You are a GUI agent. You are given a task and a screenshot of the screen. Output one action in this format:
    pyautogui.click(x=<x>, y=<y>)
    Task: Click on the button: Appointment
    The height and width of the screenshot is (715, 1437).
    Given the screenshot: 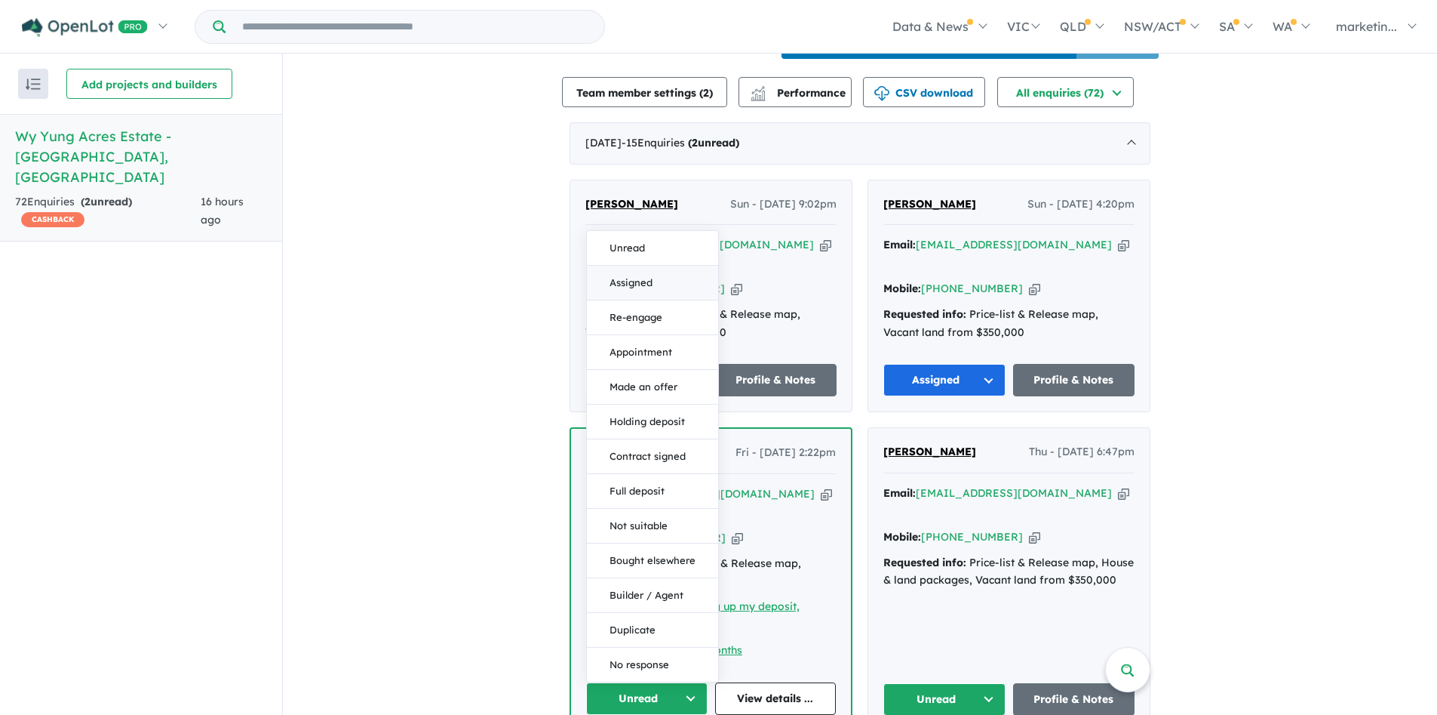 What is the action you would take?
    pyautogui.click(x=653, y=352)
    